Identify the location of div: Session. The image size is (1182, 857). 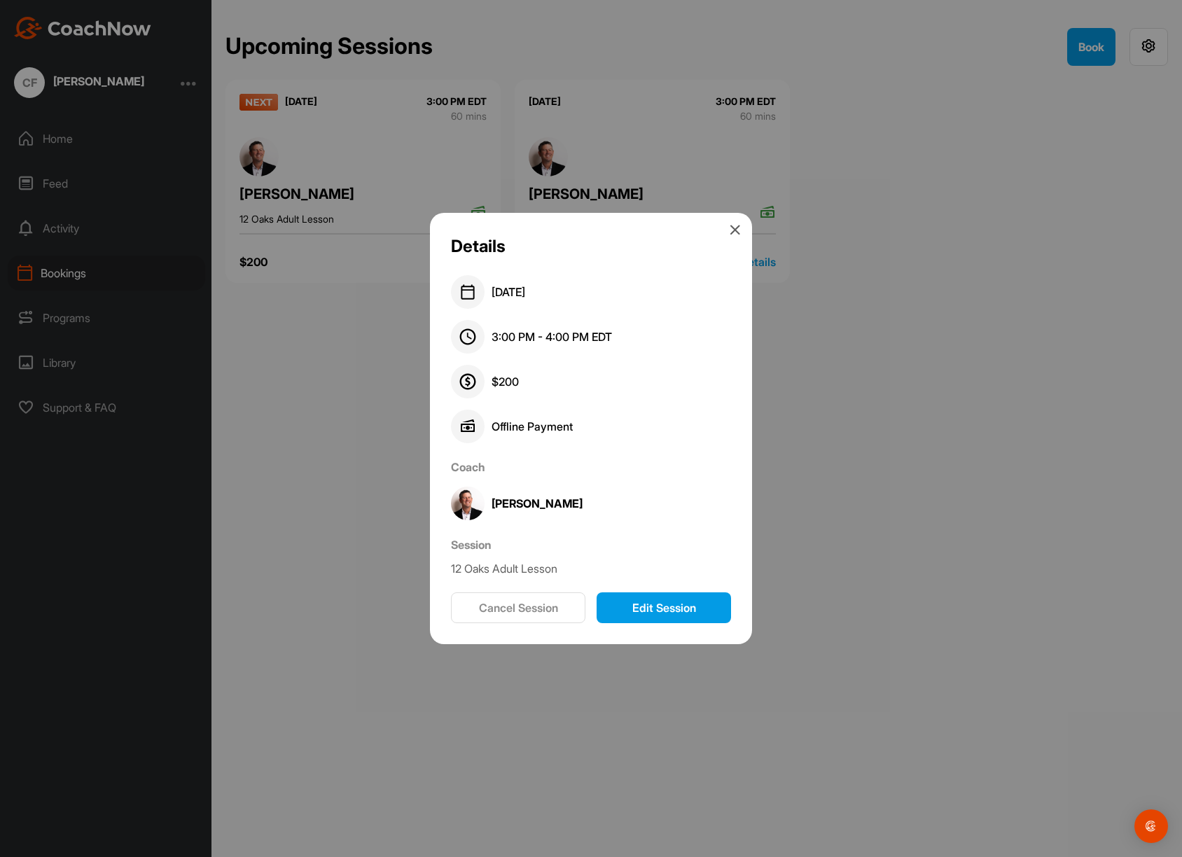
(591, 545).